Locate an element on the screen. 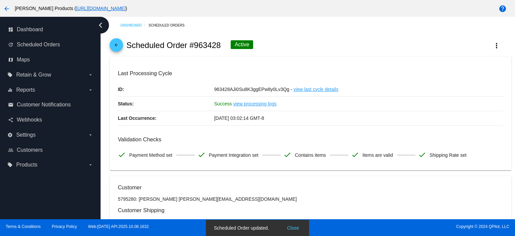 The height and width of the screenshot is (236, 515). span: Contains items is located at coordinates (310, 155).